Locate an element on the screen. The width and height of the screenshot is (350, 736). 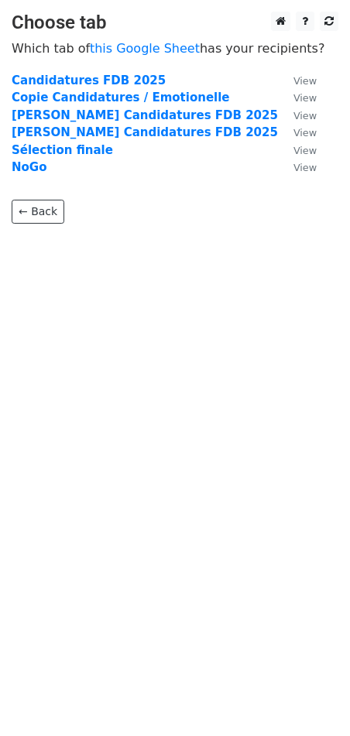
p: Which tab of has your recipients? is located at coordinates (175, 48).